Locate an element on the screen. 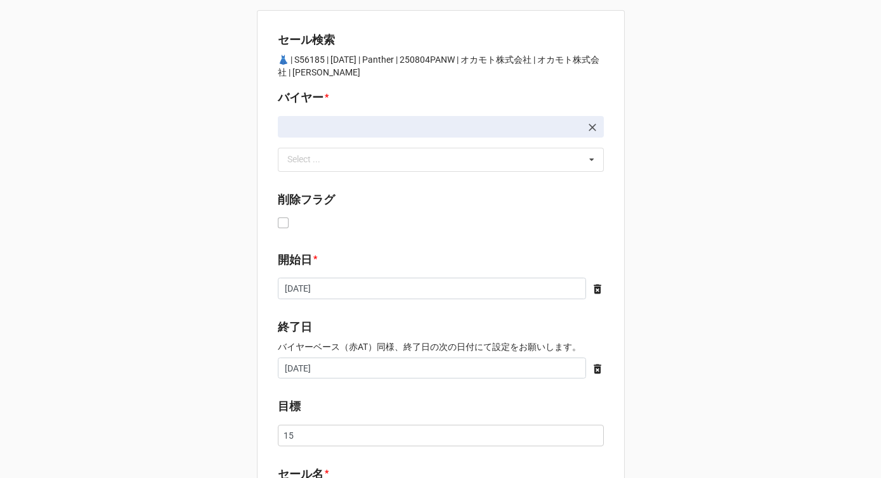  div: Select ... is located at coordinates (312, 159).